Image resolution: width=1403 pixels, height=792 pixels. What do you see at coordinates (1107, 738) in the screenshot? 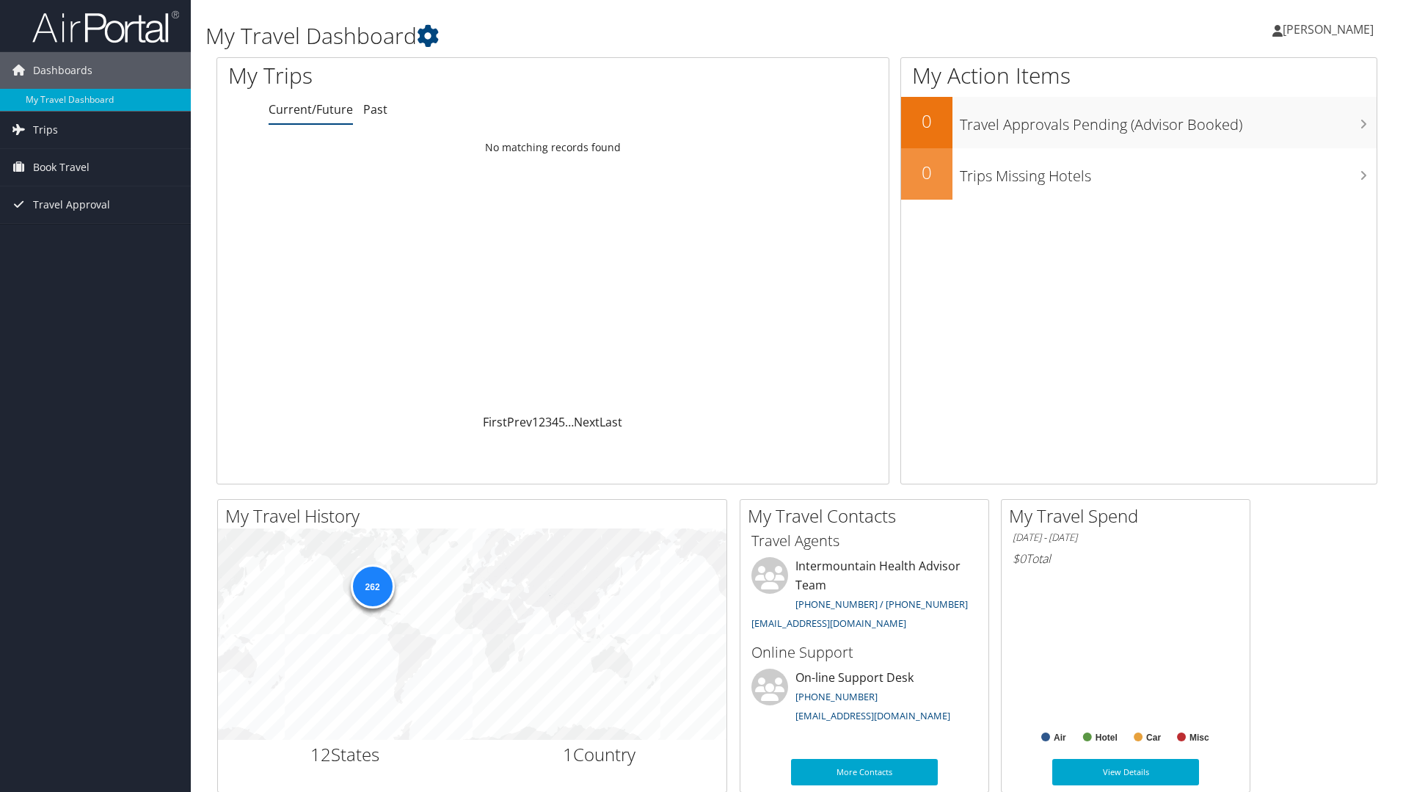
I see `text: Hotel` at bounding box center [1107, 738].